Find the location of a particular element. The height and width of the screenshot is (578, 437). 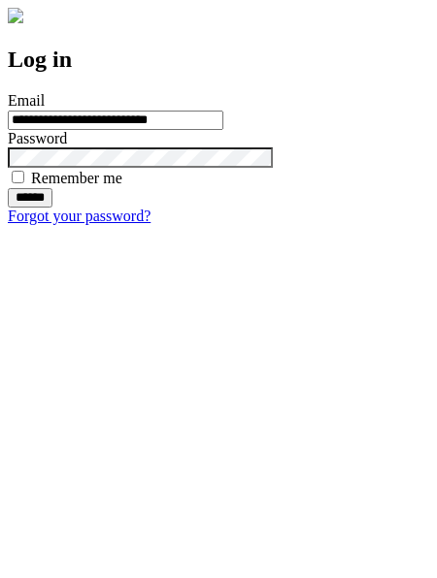

h2: Log in is located at coordinates (218, 59).